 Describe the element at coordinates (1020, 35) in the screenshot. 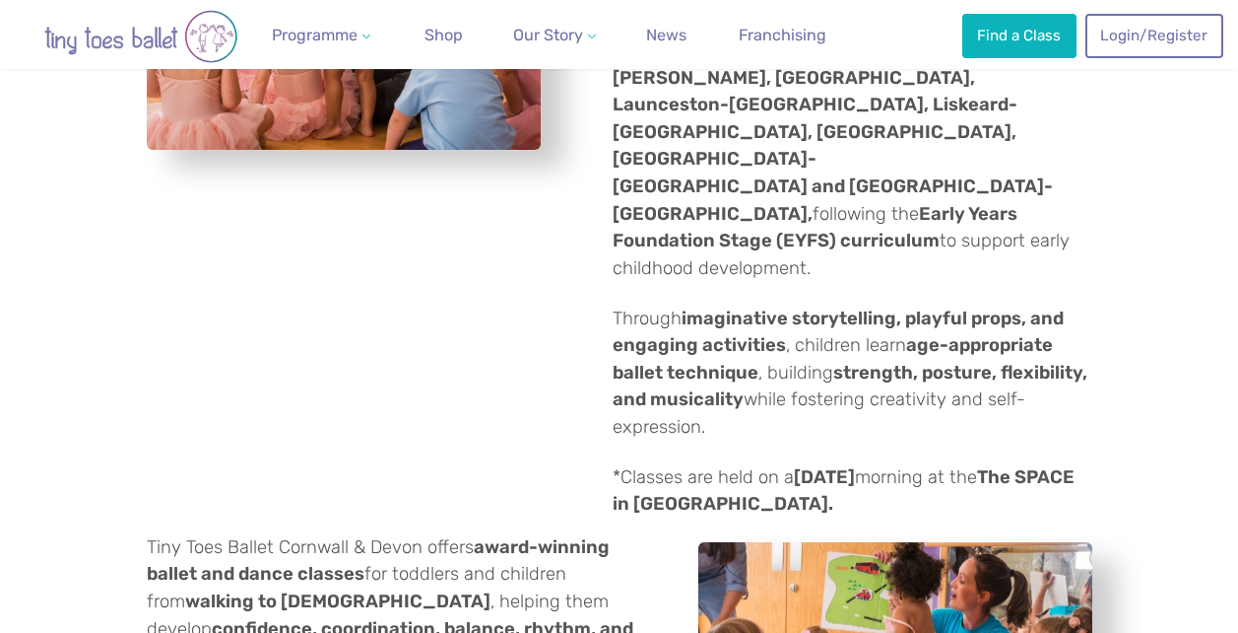

I see `a: Find a Class` at that location.